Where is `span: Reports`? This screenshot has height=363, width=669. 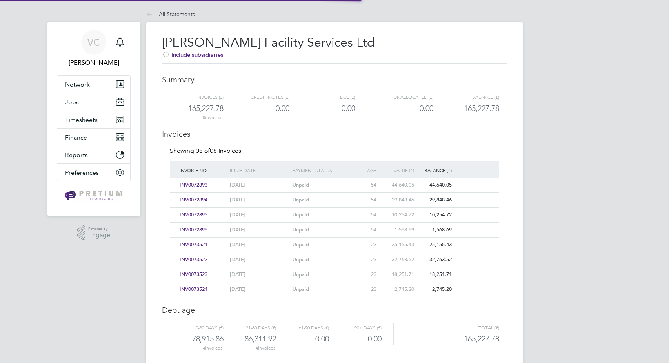
span: Reports is located at coordinates (77, 155).